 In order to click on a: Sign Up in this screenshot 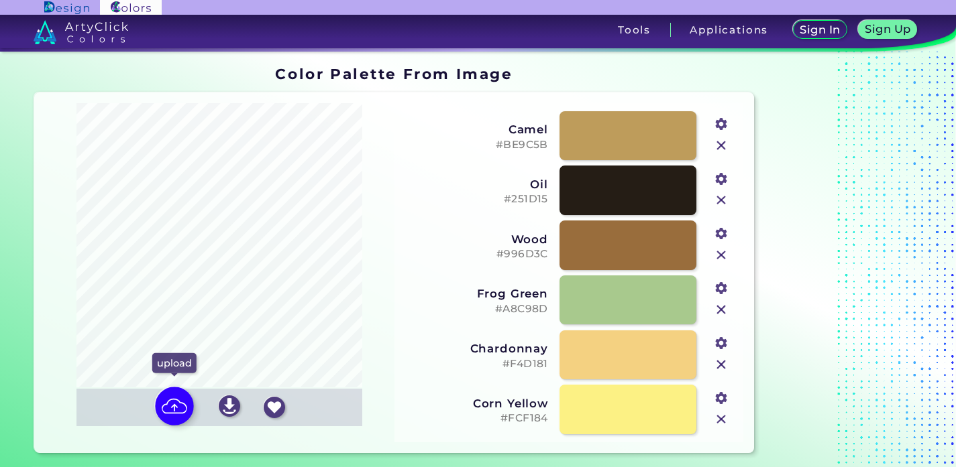, I will do `click(887, 30)`.